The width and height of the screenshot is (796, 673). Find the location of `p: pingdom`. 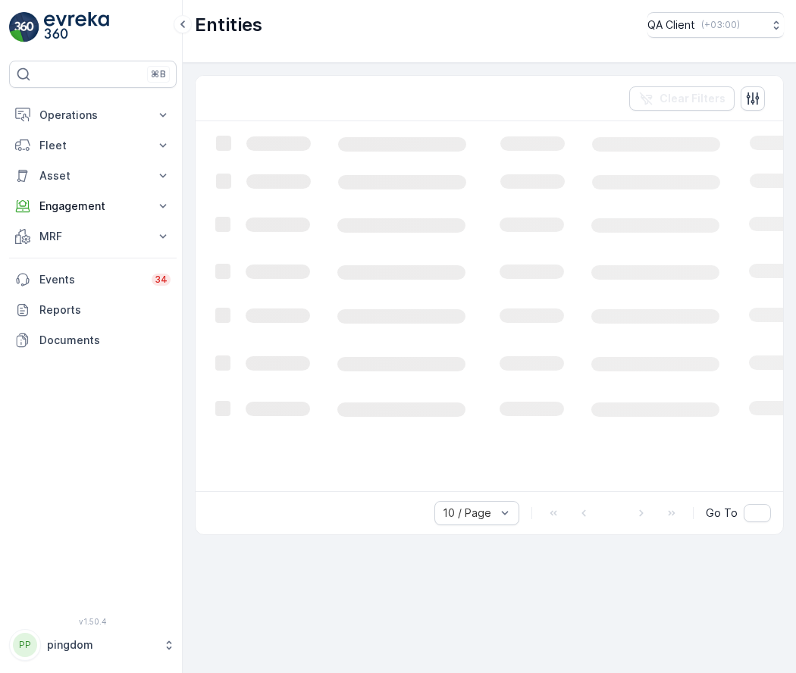

p: pingdom is located at coordinates (101, 645).